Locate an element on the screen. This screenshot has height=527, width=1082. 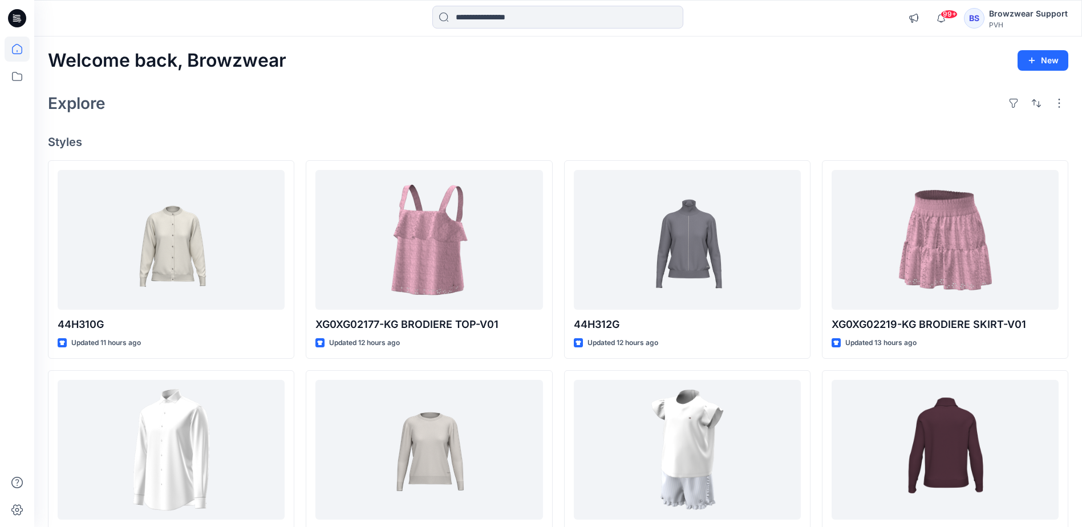
a: XG0XG02219-KG BRODIERE SKIRT-V01 is located at coordinates (945, 240).